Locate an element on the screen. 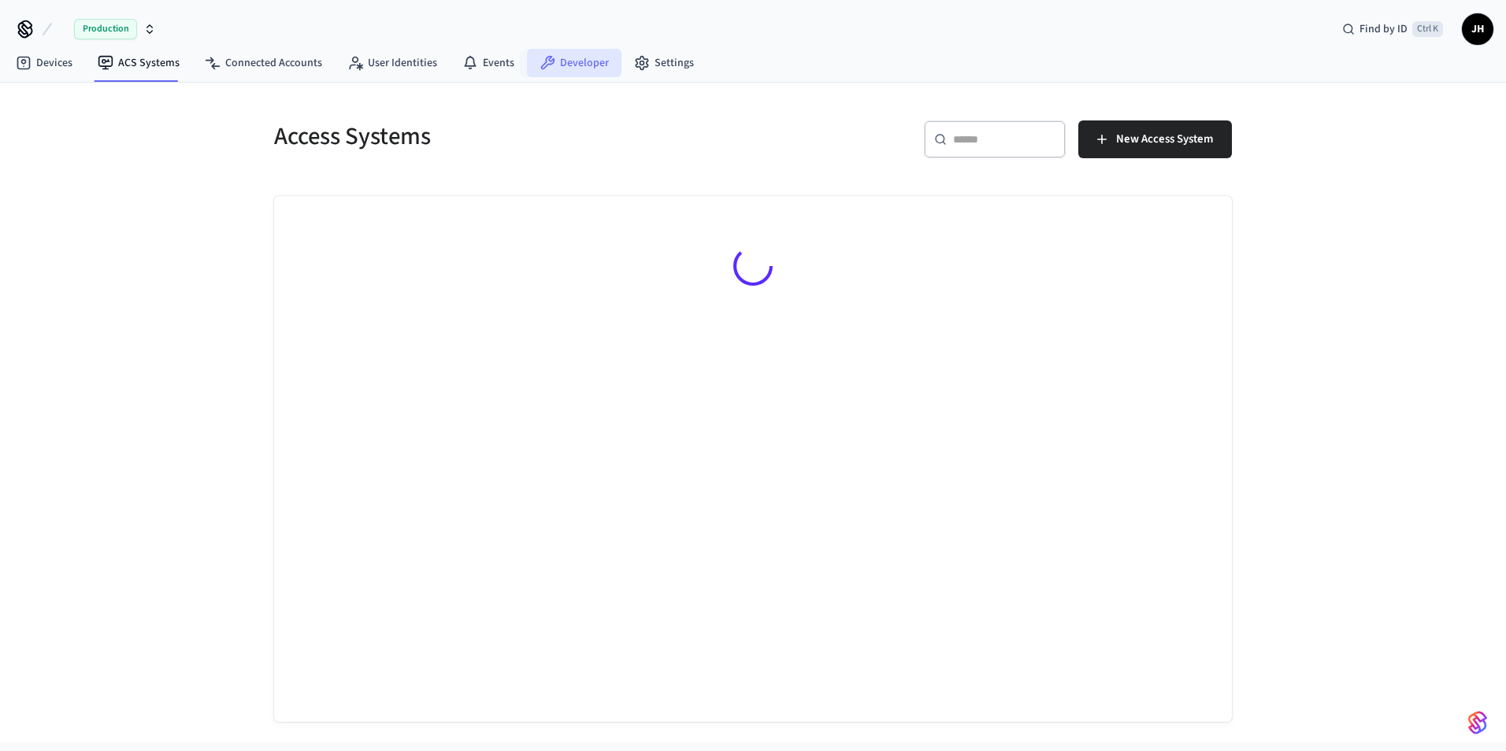 The image size is (1506, 751). a: User Identities is located at coordinates (392, 63).